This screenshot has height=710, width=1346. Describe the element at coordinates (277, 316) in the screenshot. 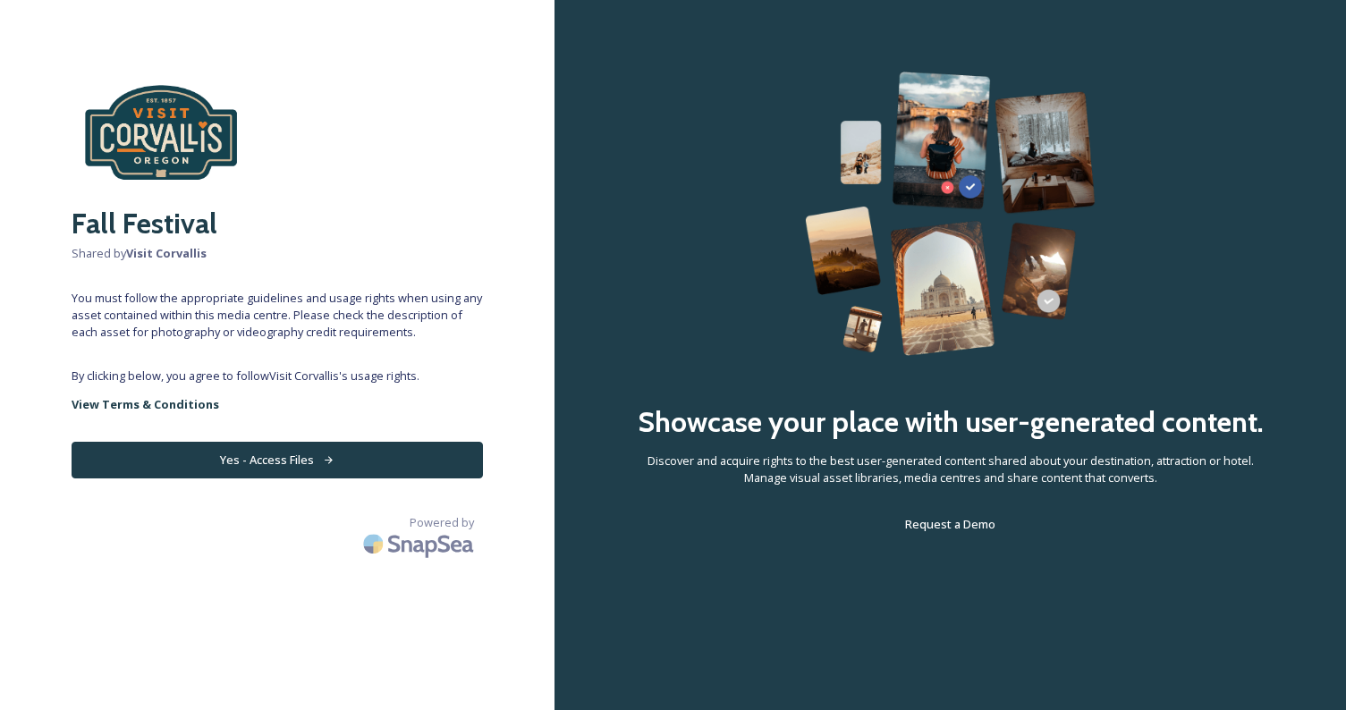

I see `span: You must follow the appropriate guidelines and usage rights when using any asset contained within...` at that location.